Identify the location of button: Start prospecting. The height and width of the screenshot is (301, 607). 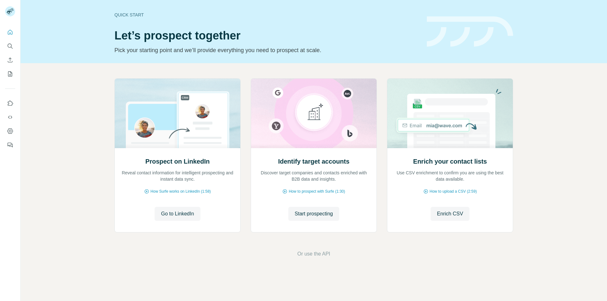
(313, 214).